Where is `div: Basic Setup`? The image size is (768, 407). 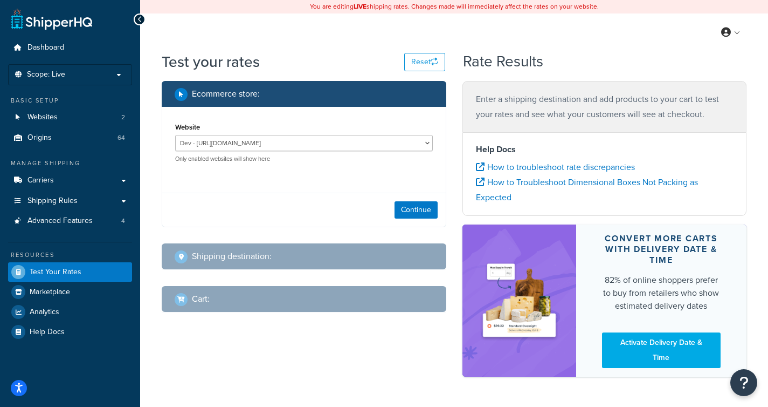 div: Basic Setup is located at coordinates (70, 100).